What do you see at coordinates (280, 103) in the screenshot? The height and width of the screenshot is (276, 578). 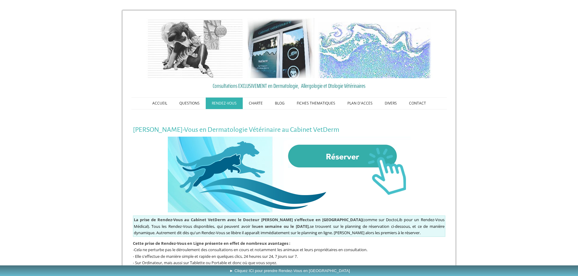 I see `a: BLOG` at bounding box center [280, 103].